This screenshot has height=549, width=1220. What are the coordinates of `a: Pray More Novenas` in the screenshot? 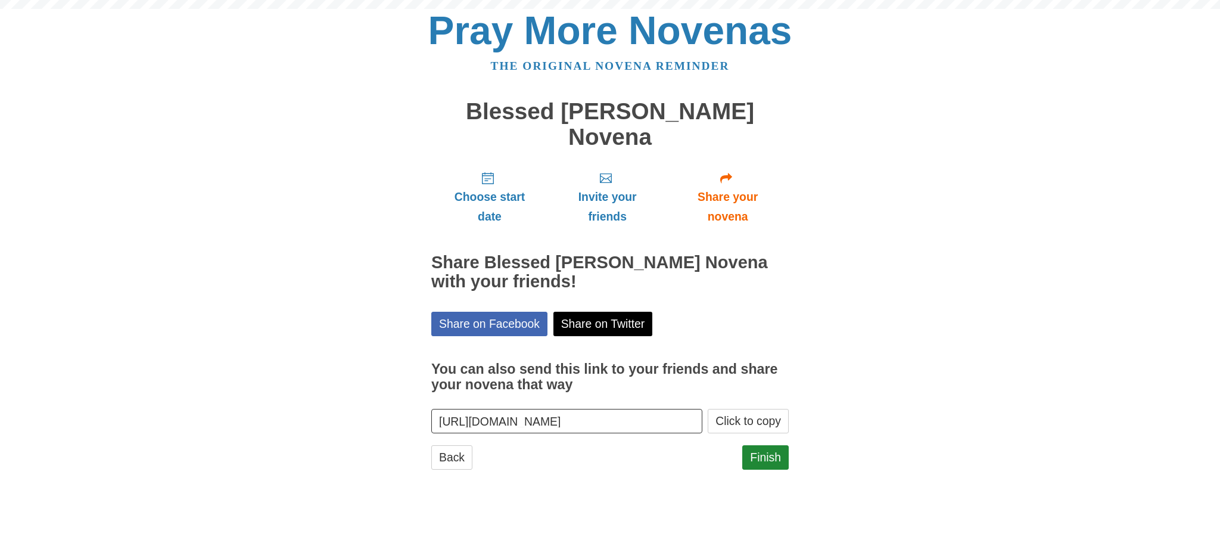 It's located at (610, 30).